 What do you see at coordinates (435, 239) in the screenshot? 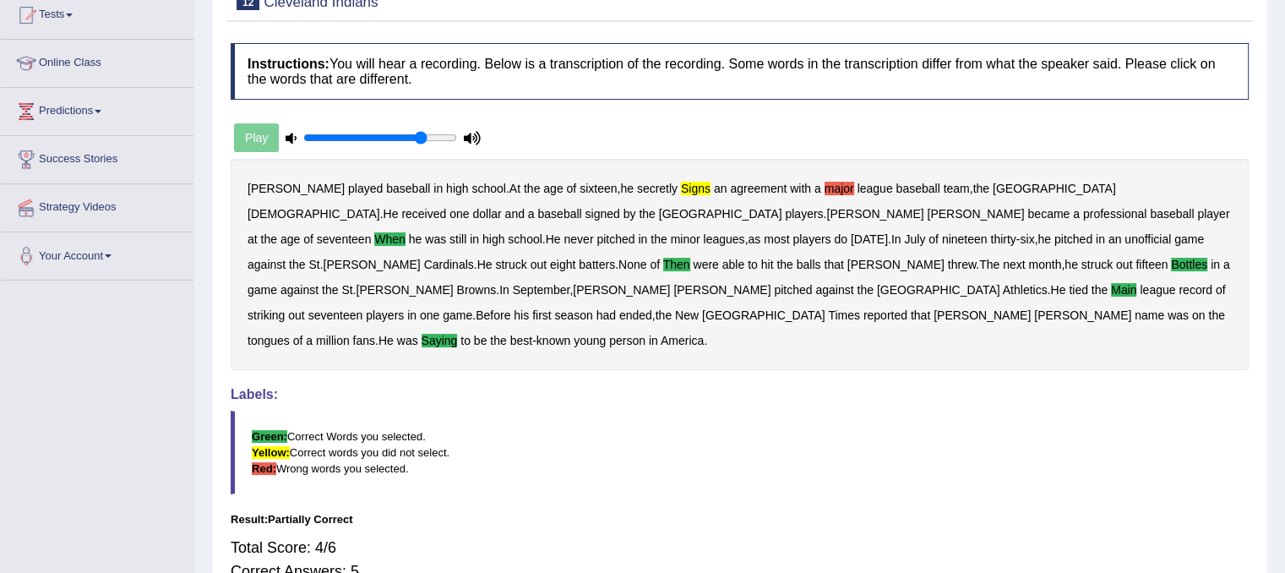
I see `b: was` at bounding box center [435, 239].